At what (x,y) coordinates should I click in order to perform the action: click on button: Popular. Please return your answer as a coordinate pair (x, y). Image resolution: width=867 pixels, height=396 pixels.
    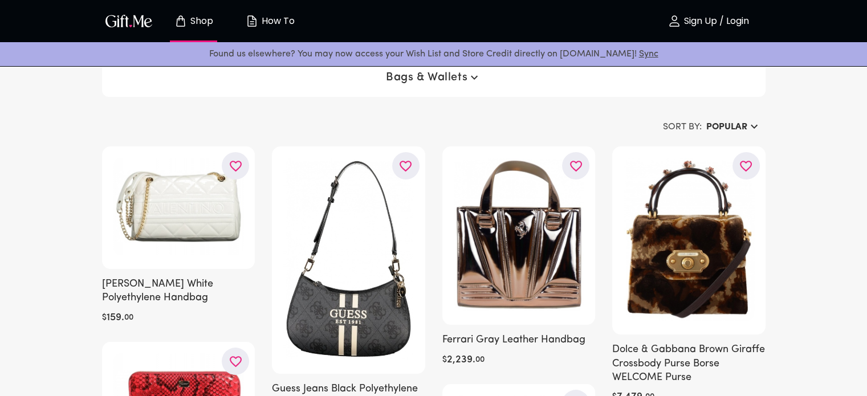
    Looking at the image, I should click on (734, 127).